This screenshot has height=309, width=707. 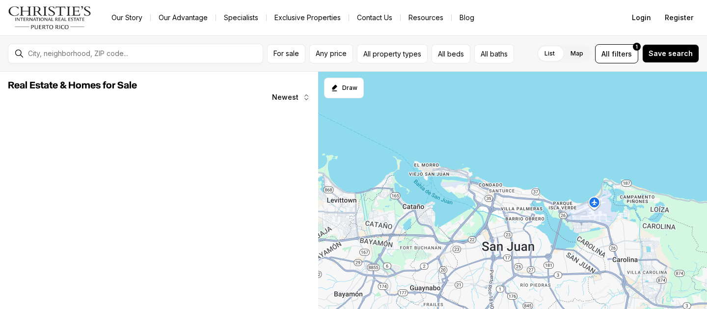 I want to click on span: filters, so click(x=622, y=54).